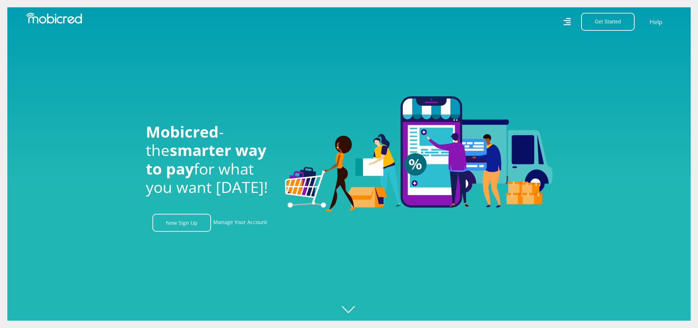  I want to click on span: Mobicred, so click(182, 131).